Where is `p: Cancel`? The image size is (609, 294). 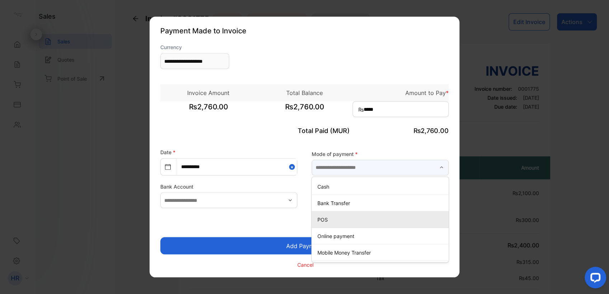 p: Cancel is located at coordinates (305, 264).